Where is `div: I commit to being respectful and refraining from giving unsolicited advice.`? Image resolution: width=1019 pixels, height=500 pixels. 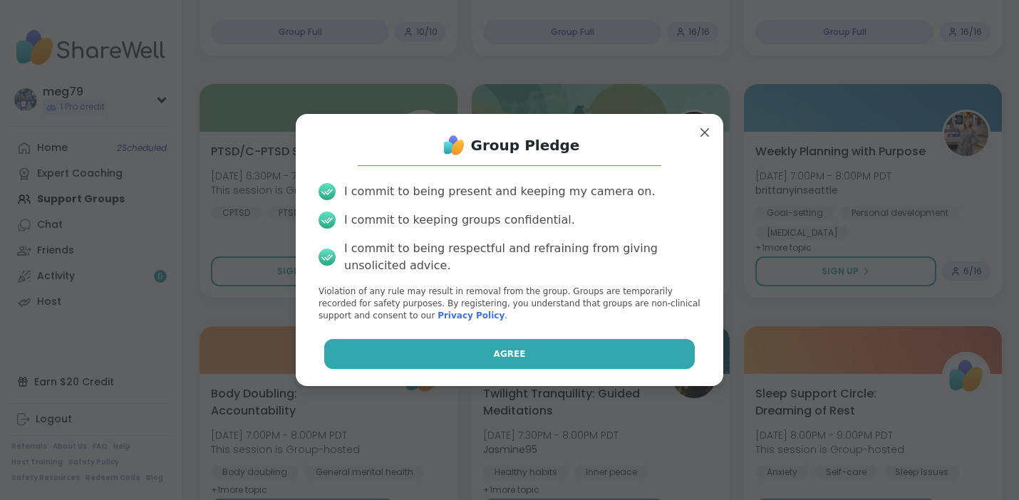 div: I commit to being respectful and refraining from giving unsolicited advice. is located at coordinates (523, 257).